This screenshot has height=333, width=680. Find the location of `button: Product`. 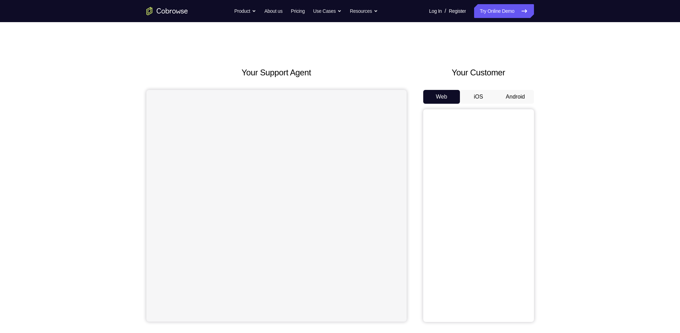

button: Product is located at coordinates (245, 11).